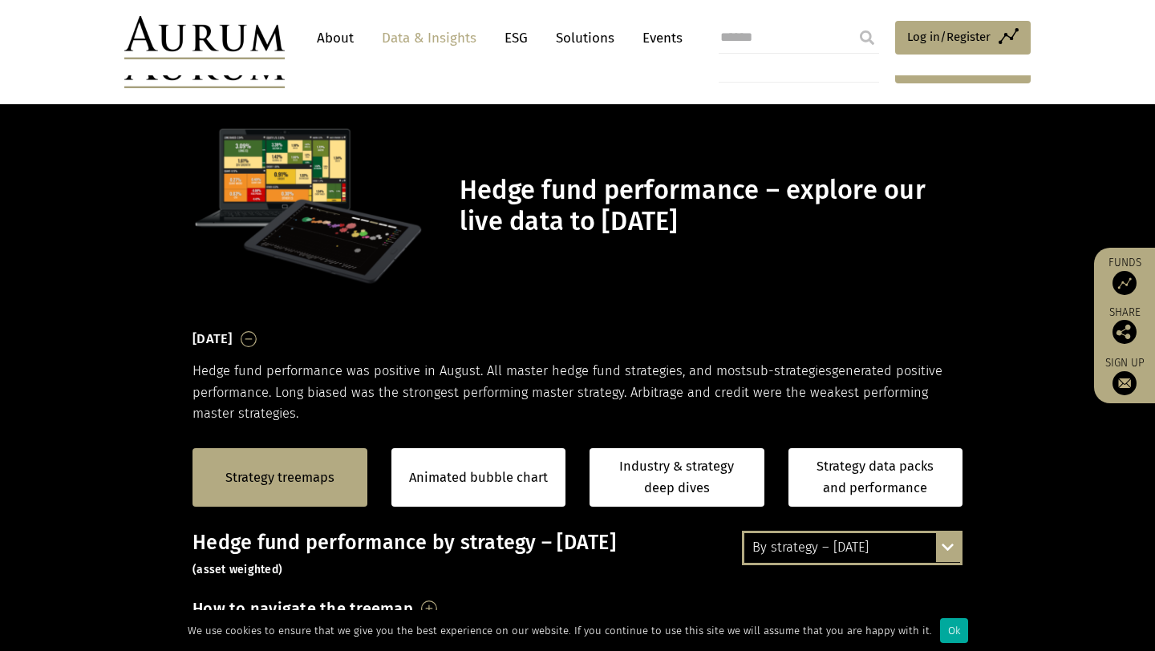 This screenshot has width=1155, height=651. What do you see at coordinates (1124, 275) in the screenshot?
I see `a: Funds` at bounding box center [1124, 275].